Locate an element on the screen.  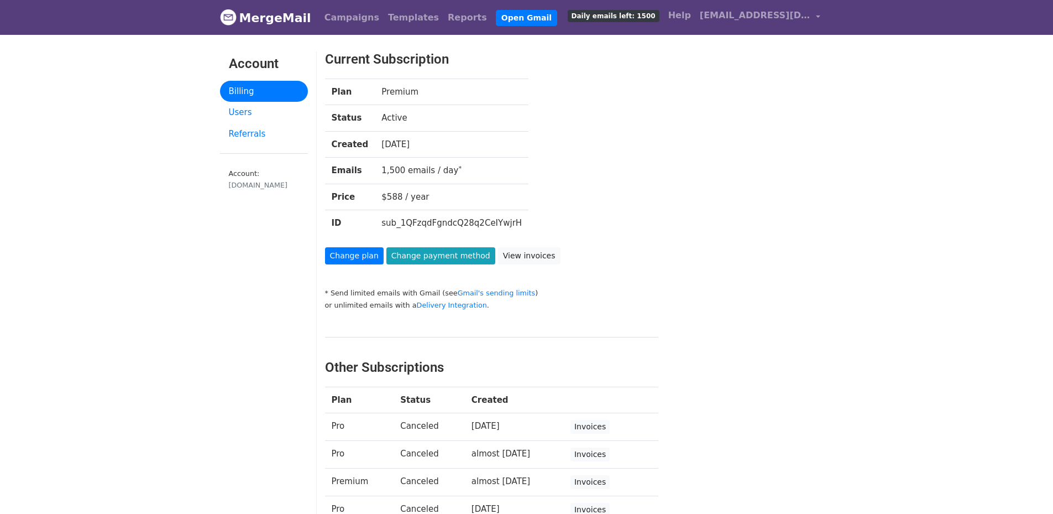
a: Templates is located at coordinates (414, 18).